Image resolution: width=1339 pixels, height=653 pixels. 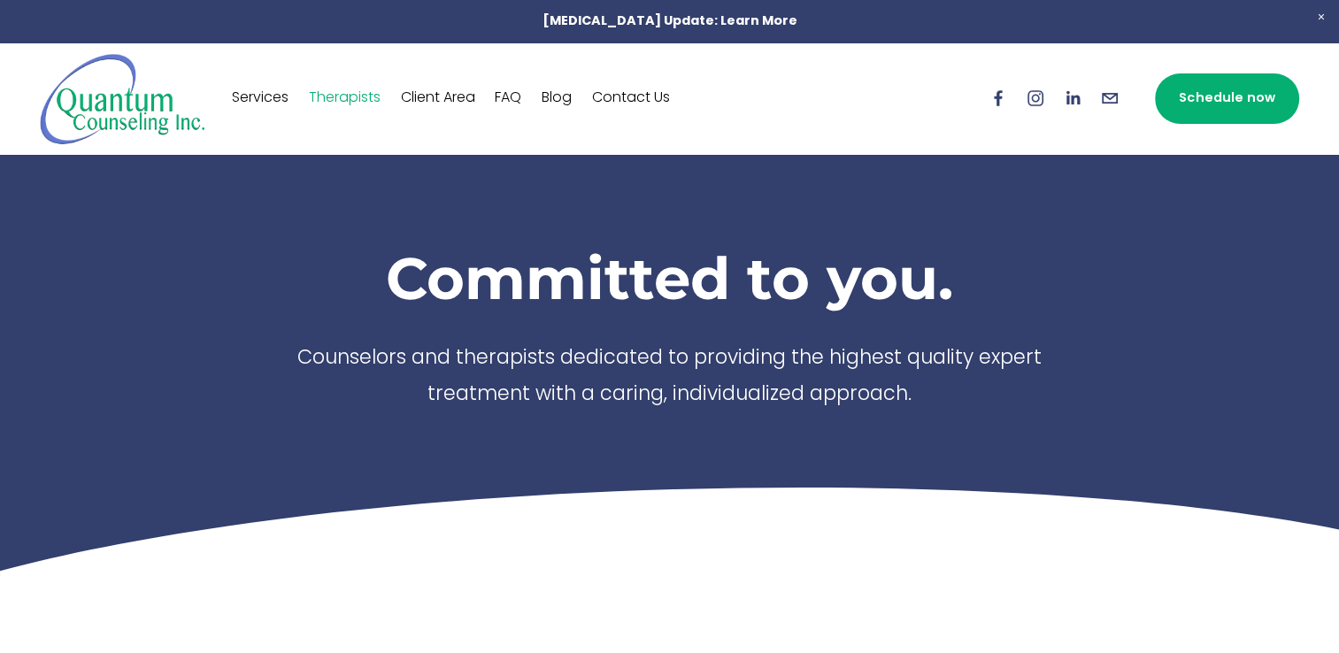 What do you see at coordinates (122, 98) in the screenshot?
I see `img: Quantum Counseling Inc. | Change starts here.` at bounding box center [122, 98].